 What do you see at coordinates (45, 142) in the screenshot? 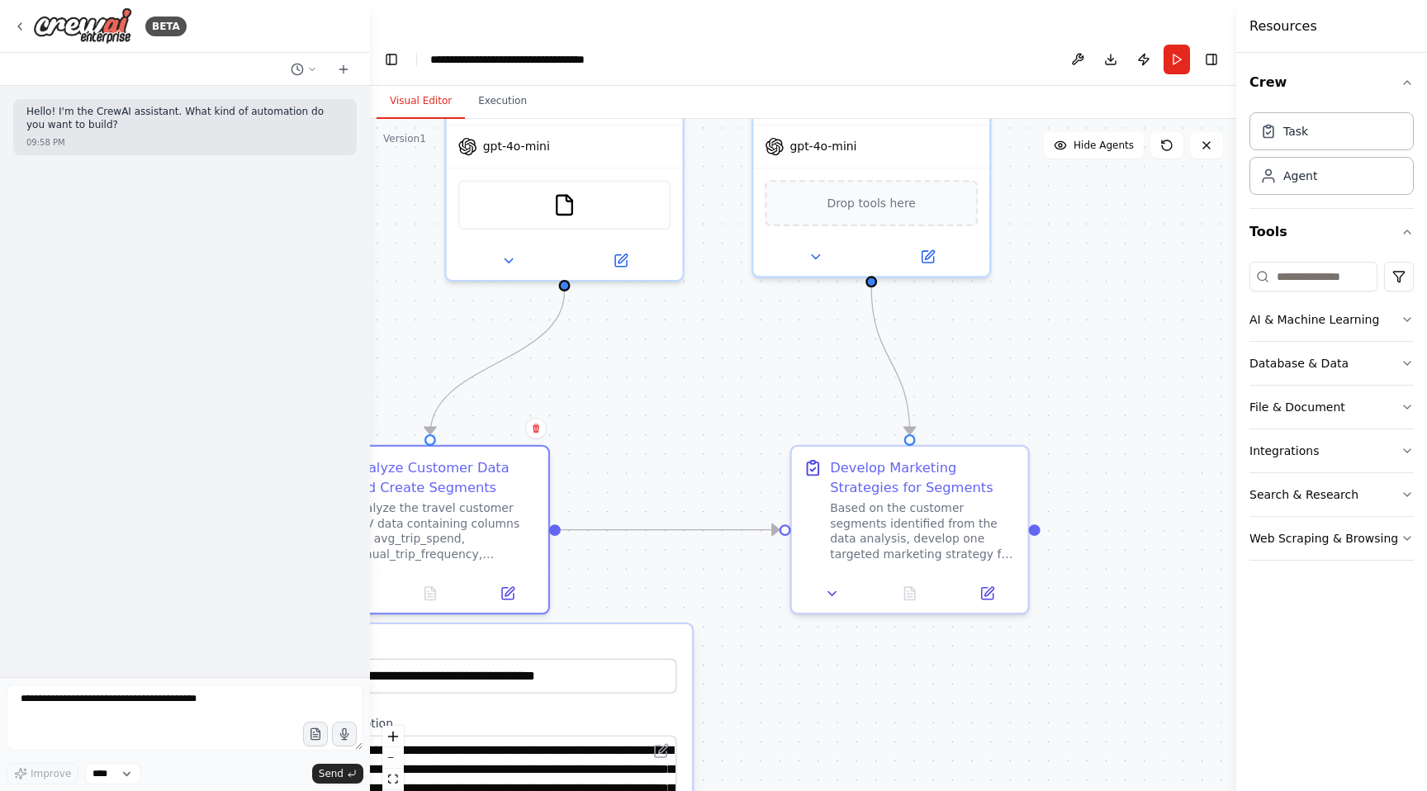
I see `div: 09:58 PM` at bounding box center [45, 142].